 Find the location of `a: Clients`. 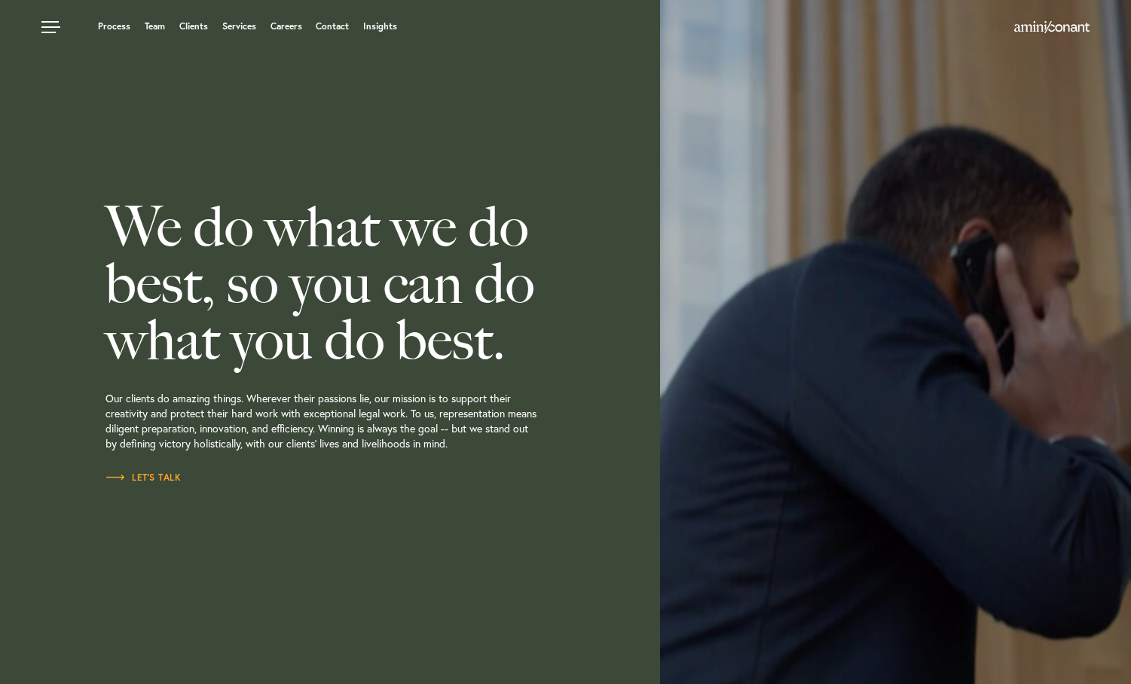

a: Clients is located at coordinates (194, 26).